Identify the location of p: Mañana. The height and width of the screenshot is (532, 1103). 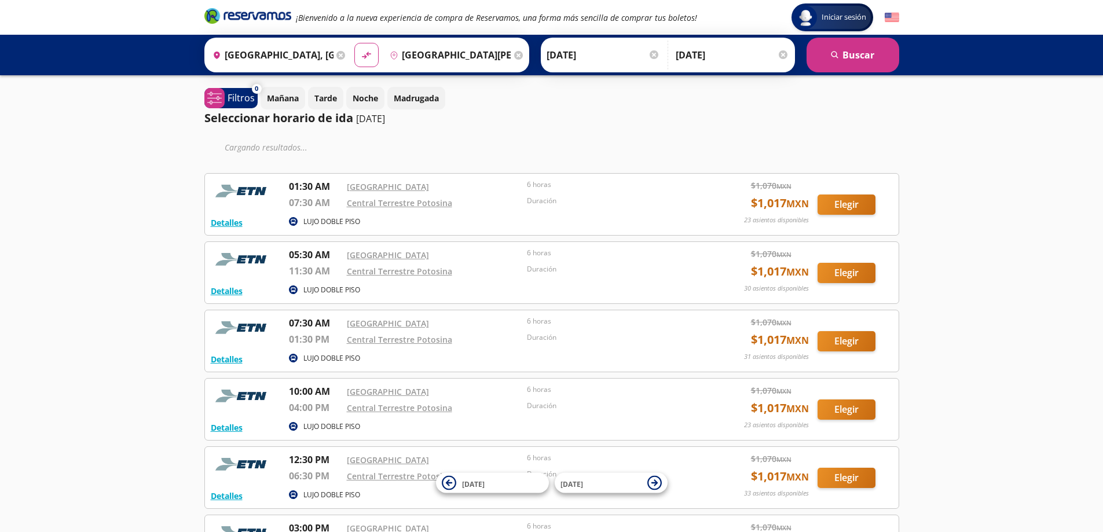
(282, 98).